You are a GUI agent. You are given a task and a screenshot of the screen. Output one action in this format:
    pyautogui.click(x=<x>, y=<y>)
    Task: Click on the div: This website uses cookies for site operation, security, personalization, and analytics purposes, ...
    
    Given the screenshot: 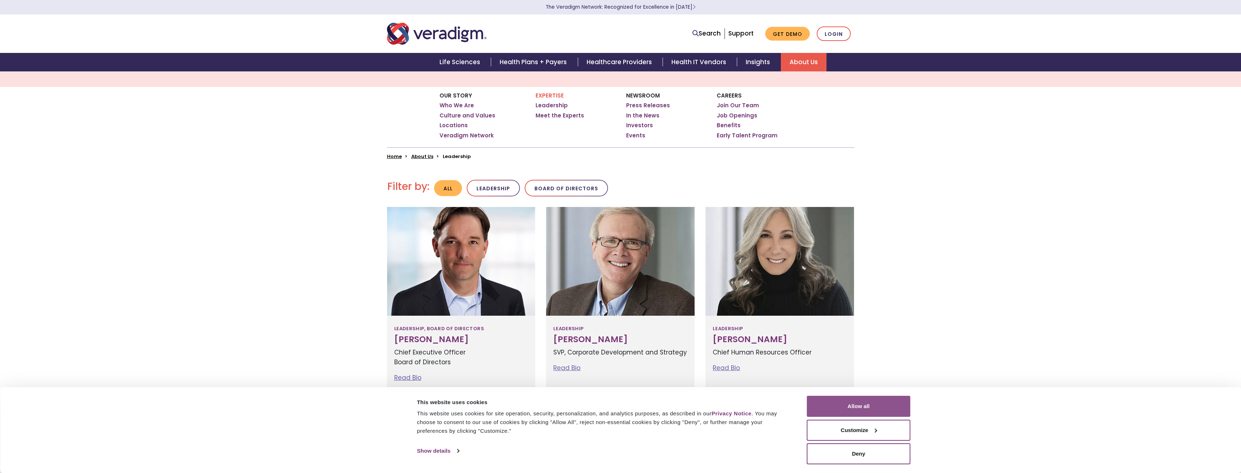 What is the action you would take?
    pyautogui.click(x=604, y=422)
    